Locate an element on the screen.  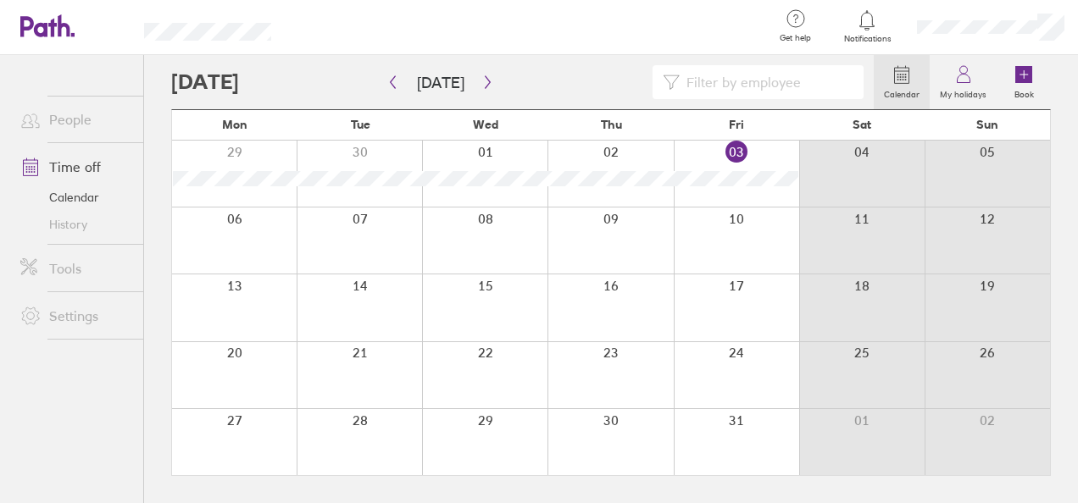
a: Tools is located at coordinates (75, 269).